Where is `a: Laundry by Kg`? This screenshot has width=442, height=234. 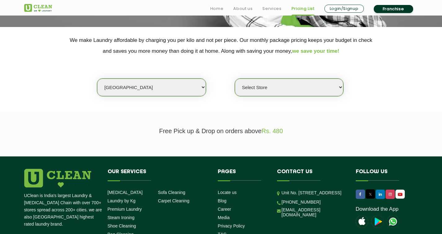
a: Laundry by Kg is located at coordinates (122, 201).